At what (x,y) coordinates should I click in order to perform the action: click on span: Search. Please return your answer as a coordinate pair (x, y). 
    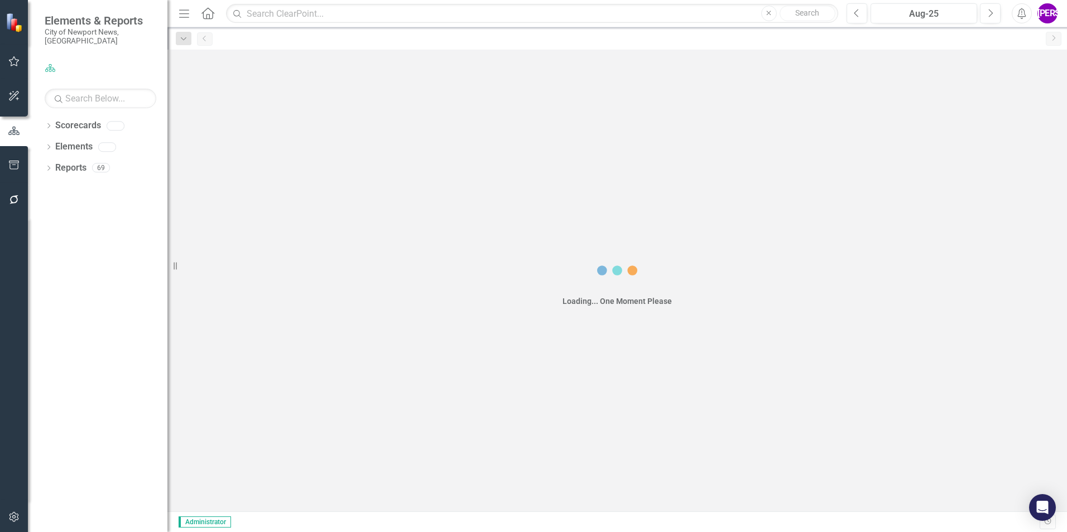
    Looking at the image, I should click on (807, 13).